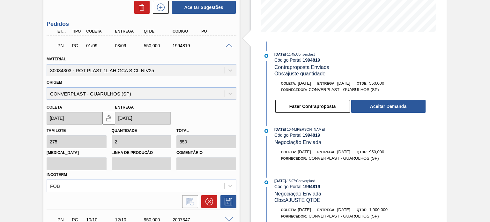 The image size is (490, 222). Describe the element at coordinates (208, 201) in the screenshot. I see `div: Cancelar pedido` at that location.